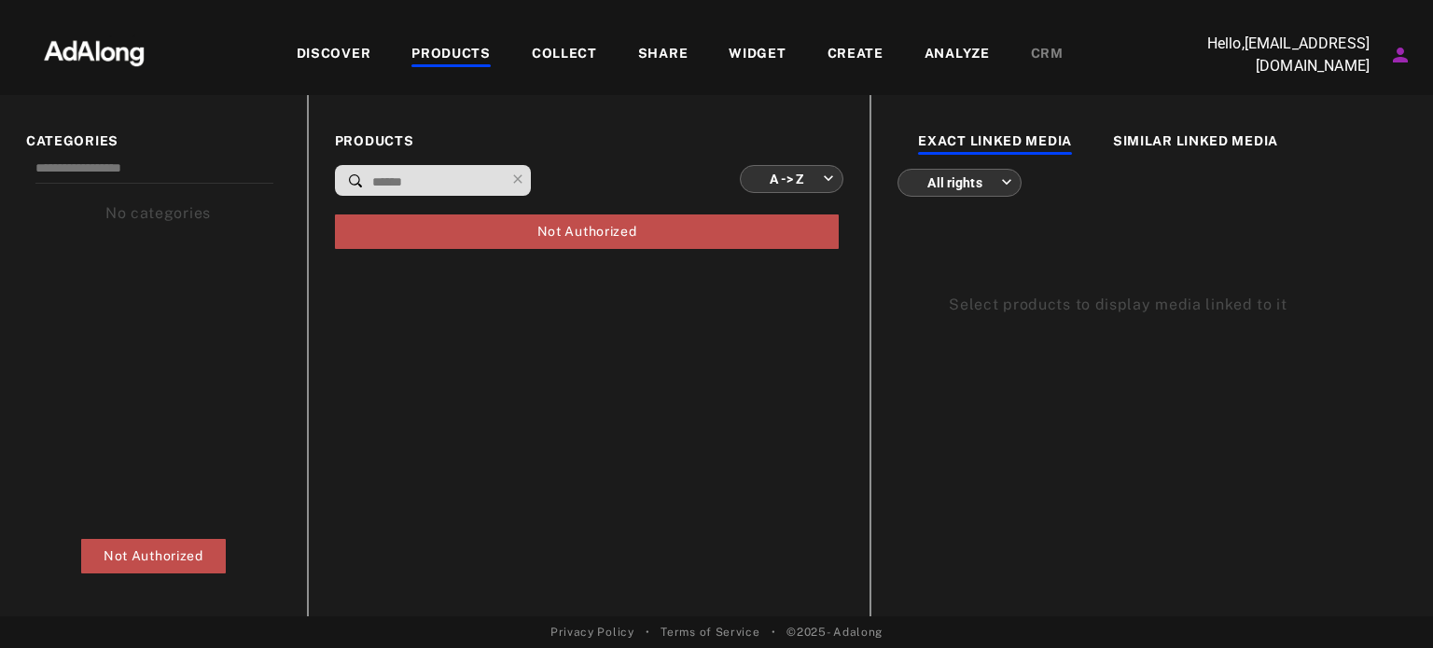  What do you see at coordinates (1047, 55) in the screenshot?
I see `div: CRM` at bounding box center [1047, 55].